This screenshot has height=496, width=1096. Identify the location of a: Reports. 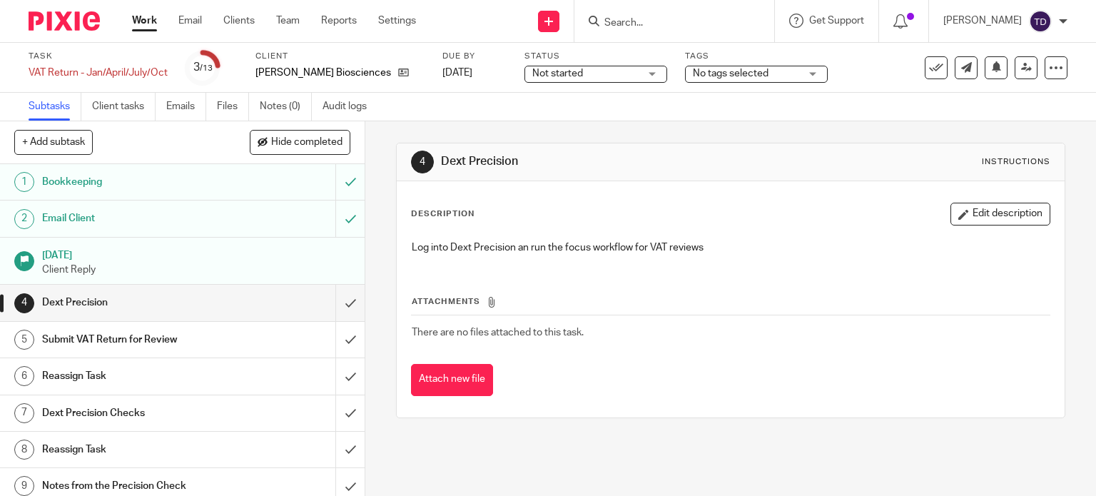
(339, 21).